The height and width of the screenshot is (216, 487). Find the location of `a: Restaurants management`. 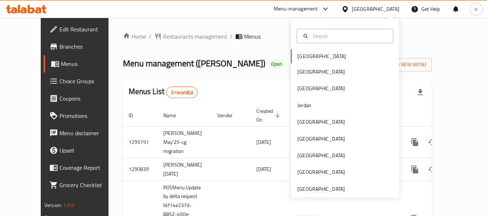

a: Restaurants management is located at coordinates (191, 36).